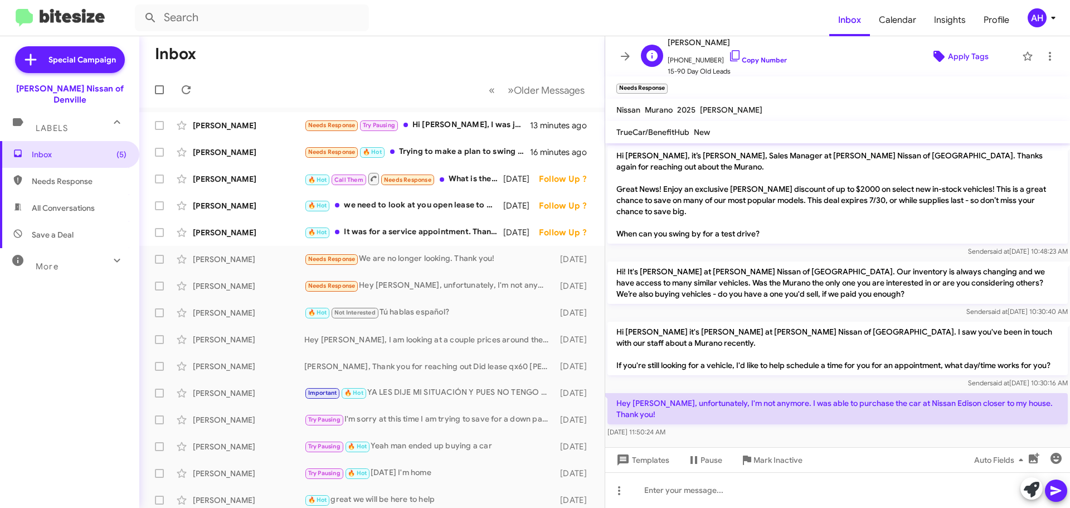 The height and width of the screenshot is (508, 1070). Describe the element at coordinates (47, 266) in the screenshot. I see `span: More` at that location.